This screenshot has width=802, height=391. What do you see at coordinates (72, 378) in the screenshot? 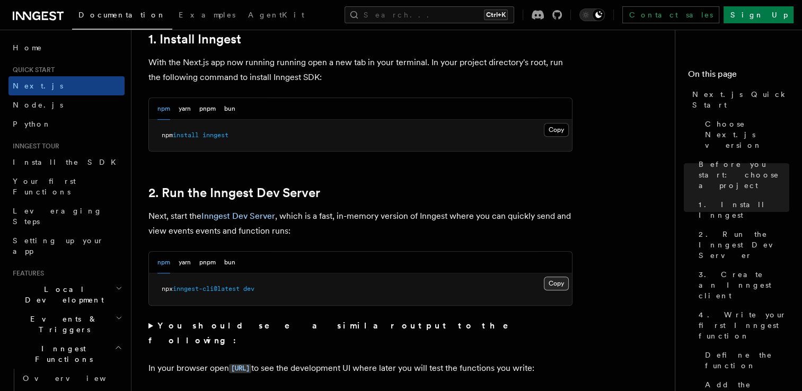
I see `a: Overview` at bounding box center [72, 378].